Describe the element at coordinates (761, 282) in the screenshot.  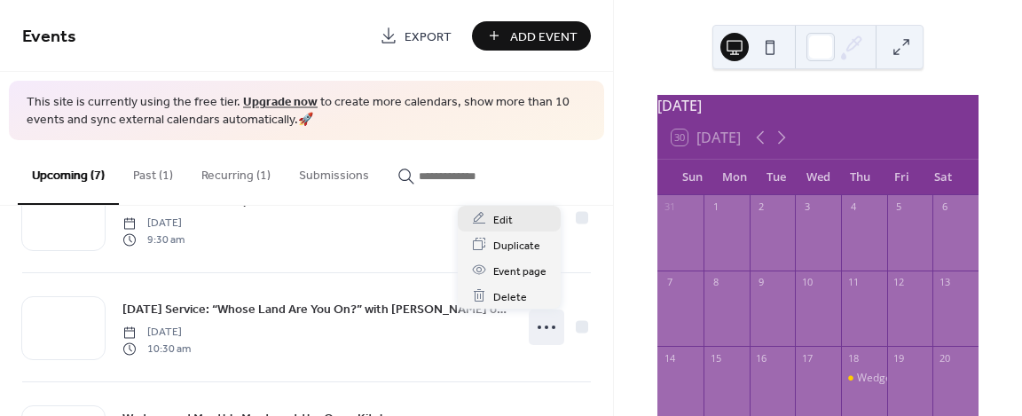
I see `div: 9` at that location.